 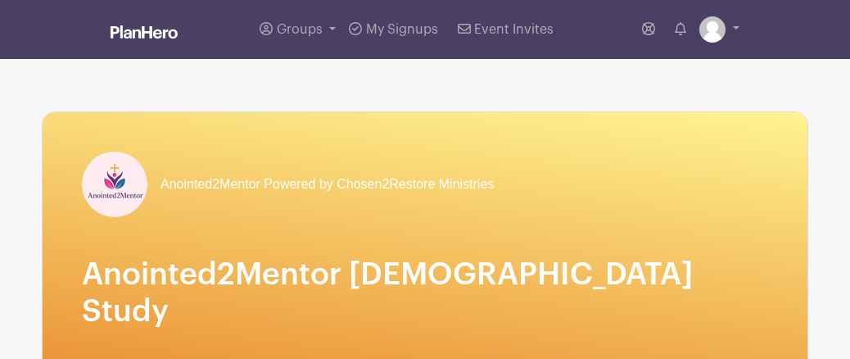 What do you see at coordinates (144, 32) in the screenshot?
I see `img: logo_white-6c42ec7e38ccf1d336a20a19083b03d10ae64f83f12c07503d8b9e83406b4c7d.svg` at bounding box center [144, 32].